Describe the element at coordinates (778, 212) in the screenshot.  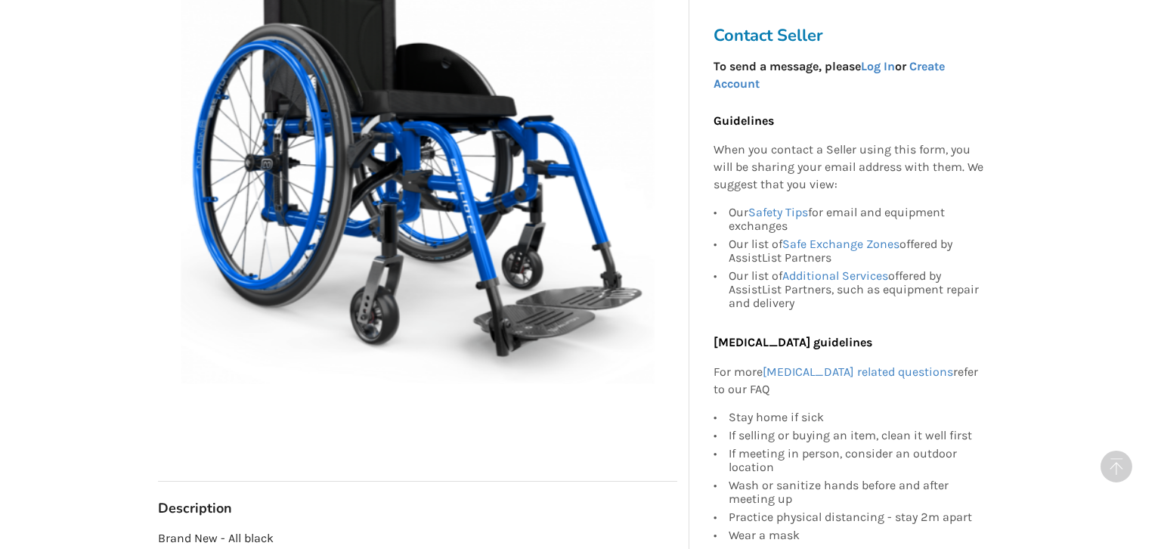
I see `a: Safety Tips` at that location.